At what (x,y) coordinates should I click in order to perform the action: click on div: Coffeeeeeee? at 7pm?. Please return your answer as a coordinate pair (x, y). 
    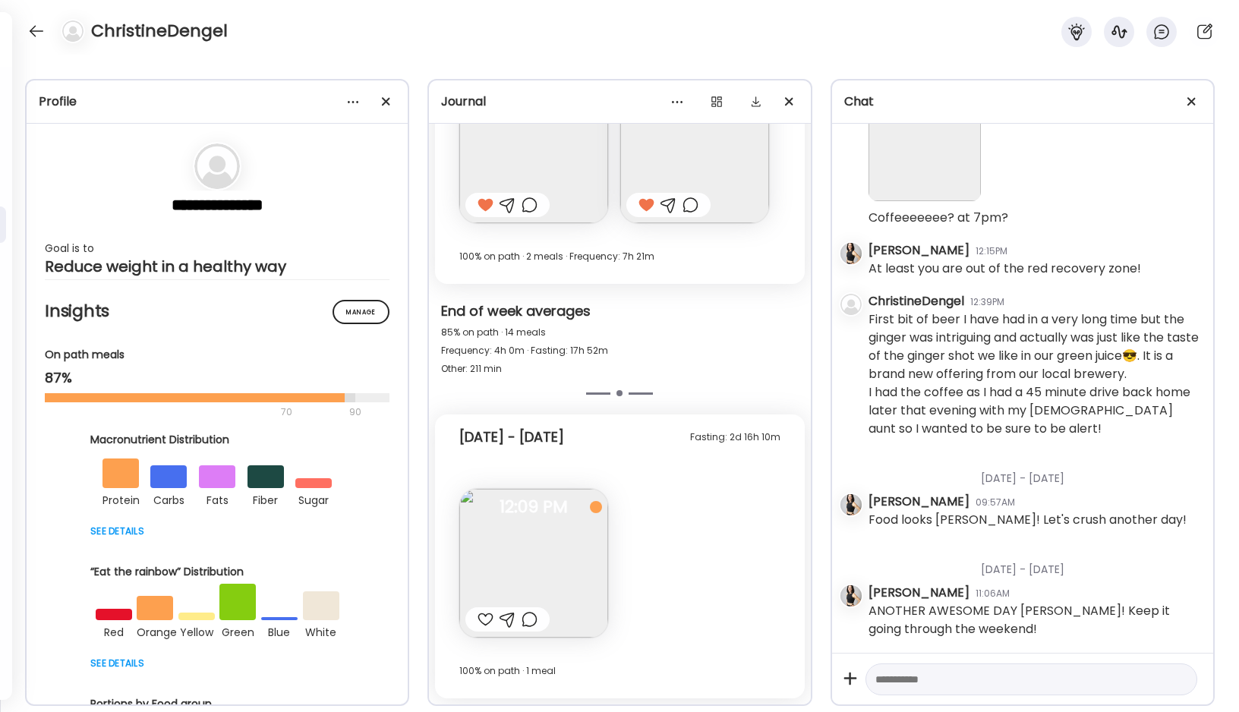
    Looking at the image, I should click on (938, 218).